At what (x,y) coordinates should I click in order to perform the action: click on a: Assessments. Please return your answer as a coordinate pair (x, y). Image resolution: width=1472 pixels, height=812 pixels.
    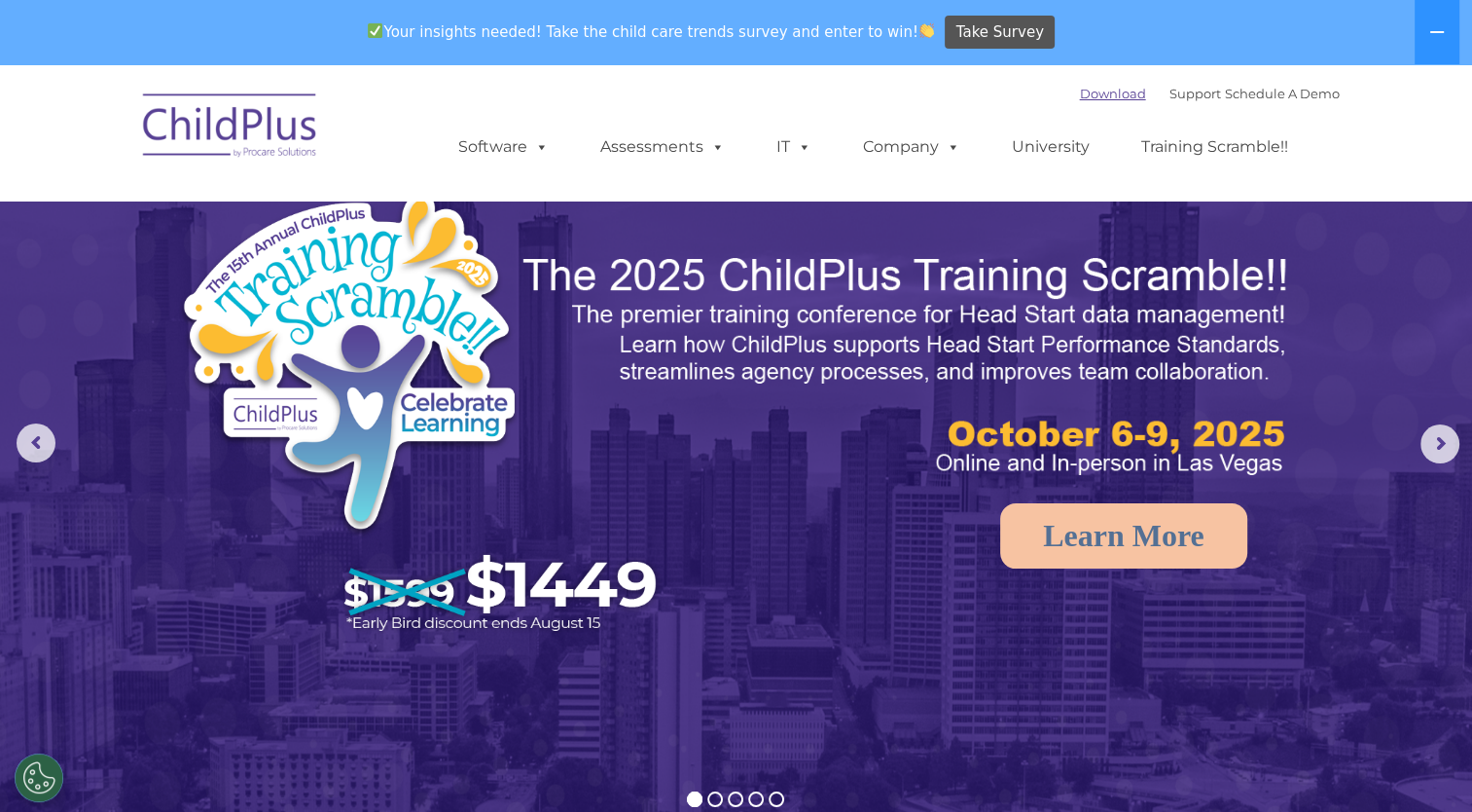
    Looking at the image, I should click on (663, 147).